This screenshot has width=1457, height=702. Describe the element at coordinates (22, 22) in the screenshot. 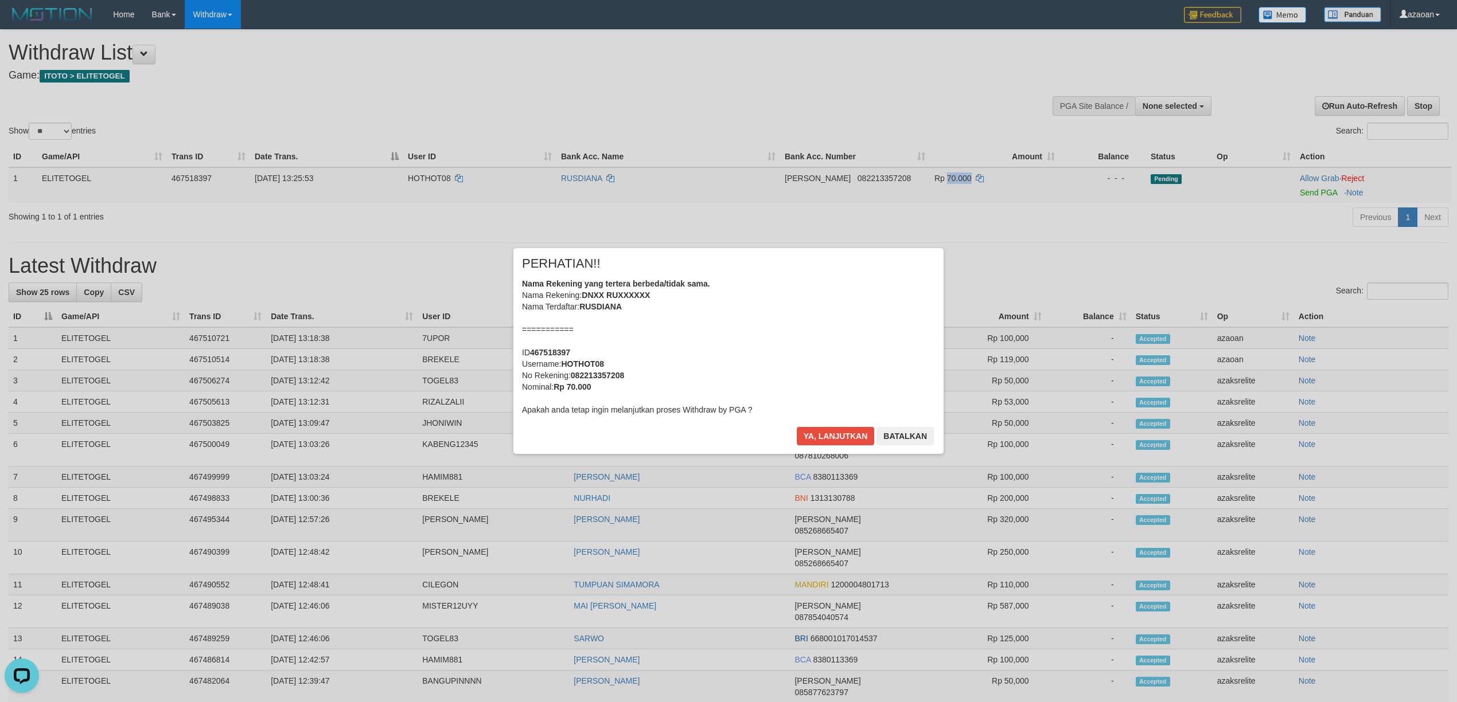

I see `button: Open LiveChat chat widget` at that location.